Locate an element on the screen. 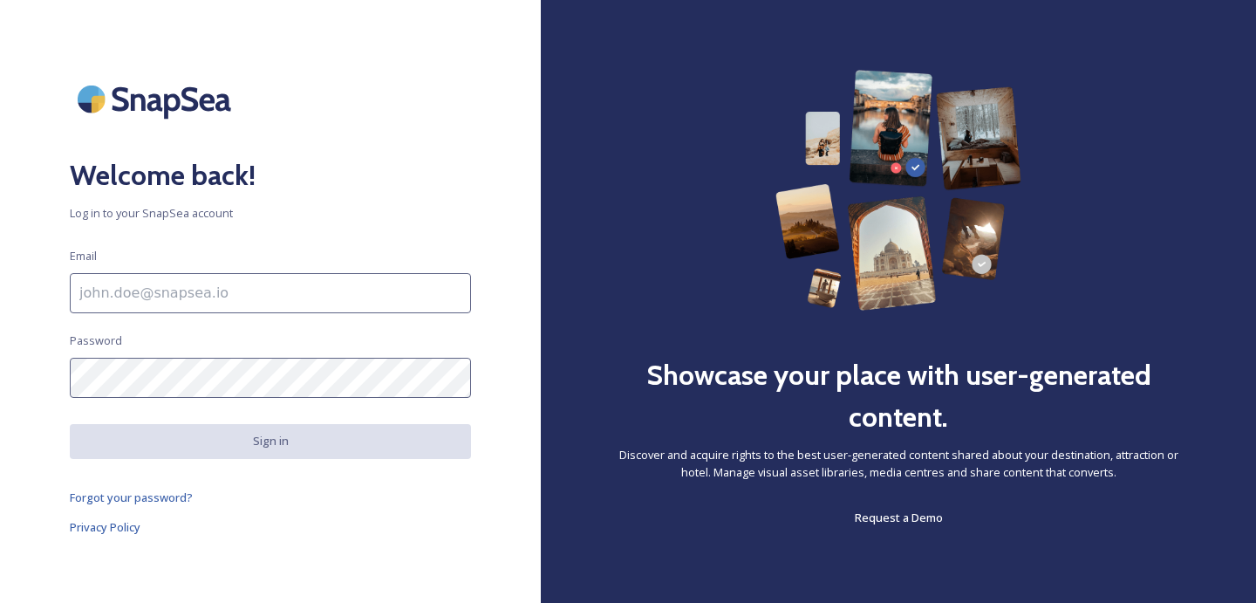 This screenshot has width=1256, height=603. span: Password is located at coordinates (96, 340).